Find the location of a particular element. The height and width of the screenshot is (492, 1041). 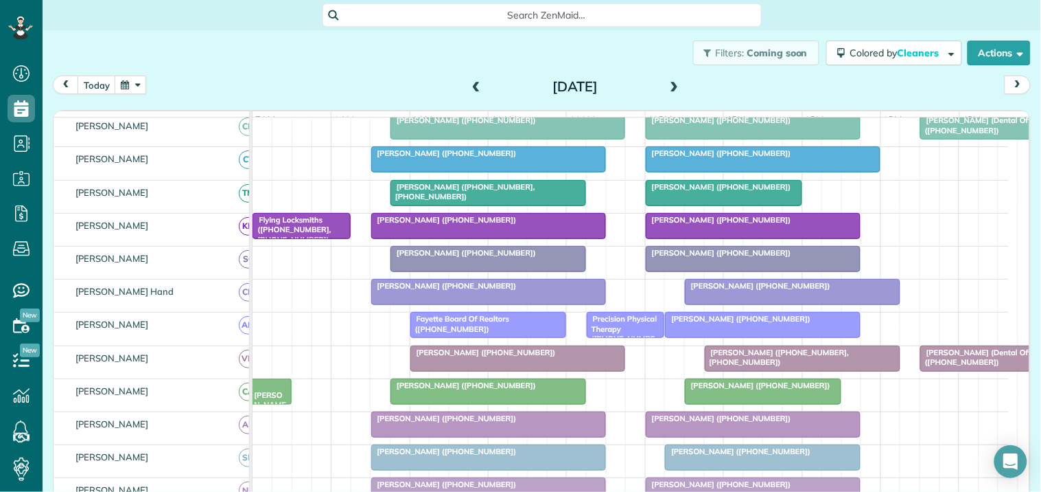

span: TM is located at coordinates (248, 193).